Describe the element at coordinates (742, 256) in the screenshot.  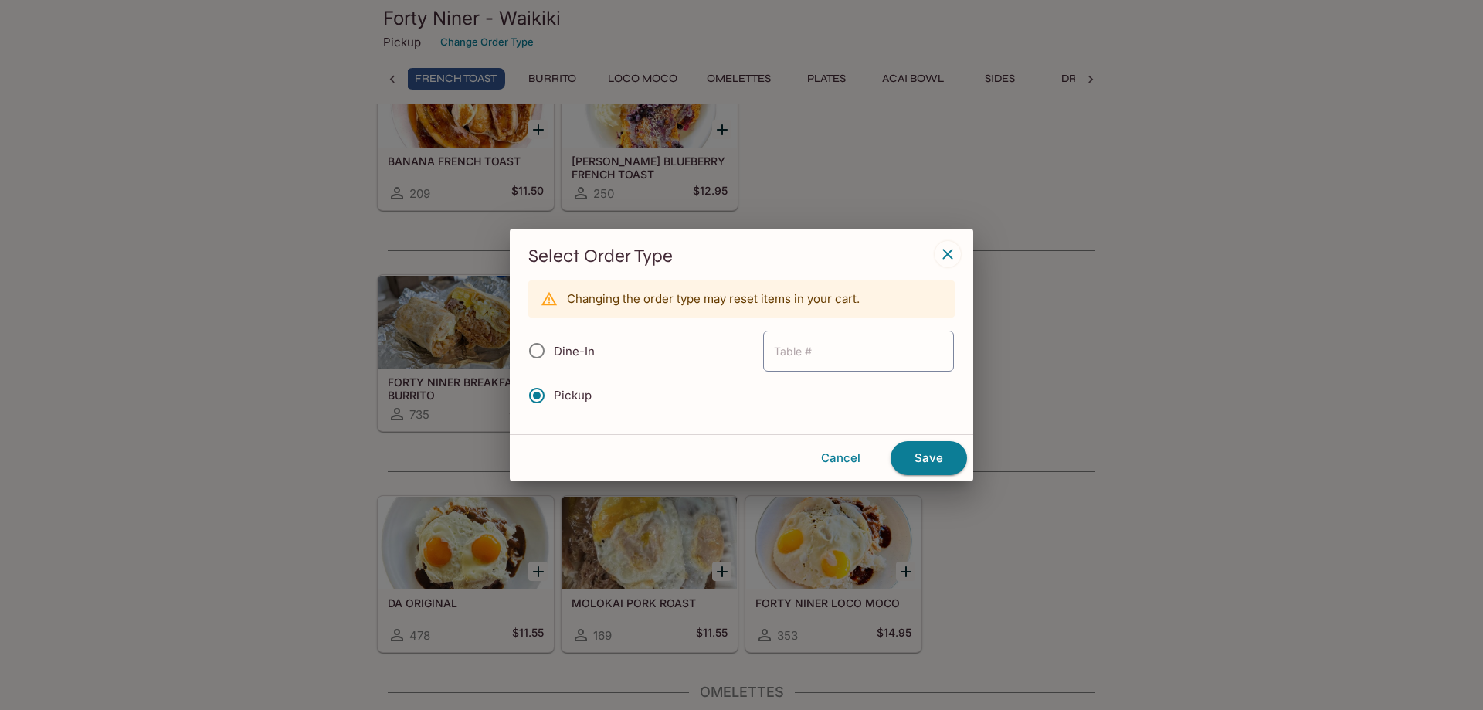
I see `h3: Select Order Type` at that location.